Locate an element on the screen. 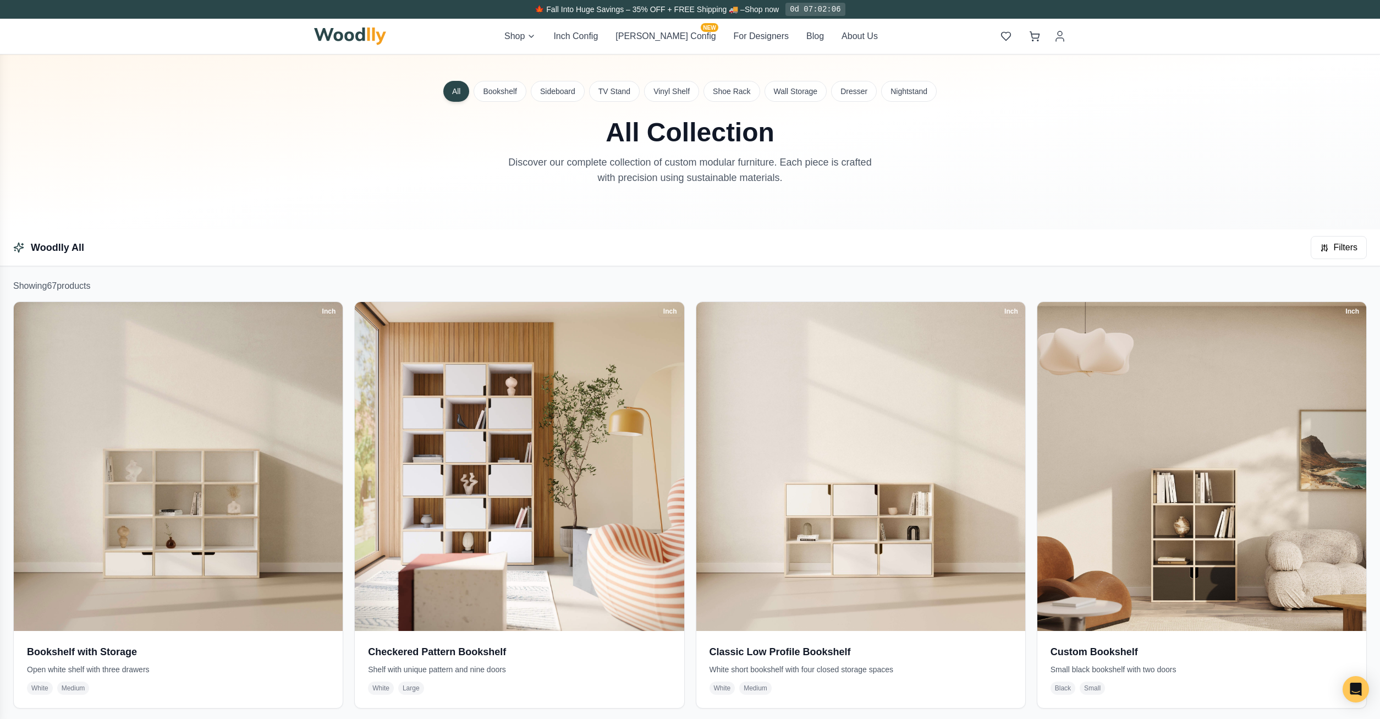 The image size is (1380, 719). a: Woodlly All is located at coordinates (57, 248).